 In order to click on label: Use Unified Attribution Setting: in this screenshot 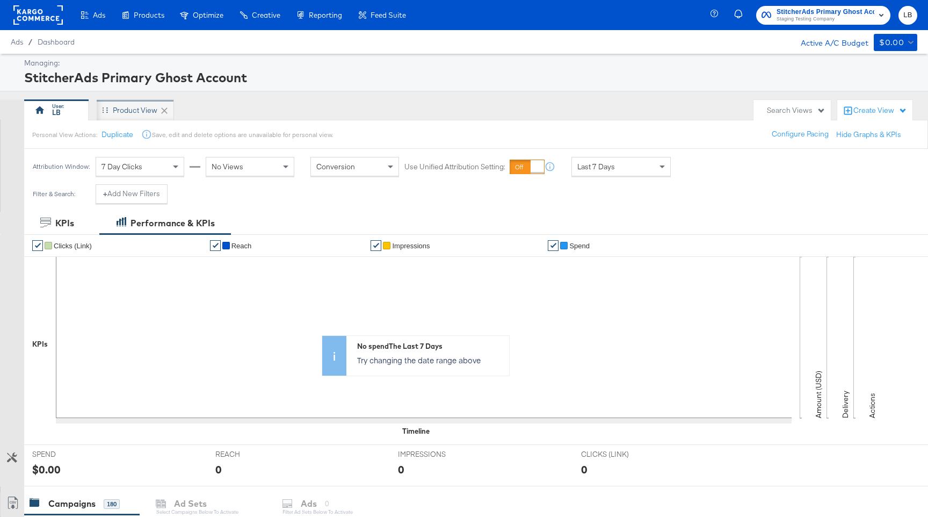, I will do `click(455, 167)`.